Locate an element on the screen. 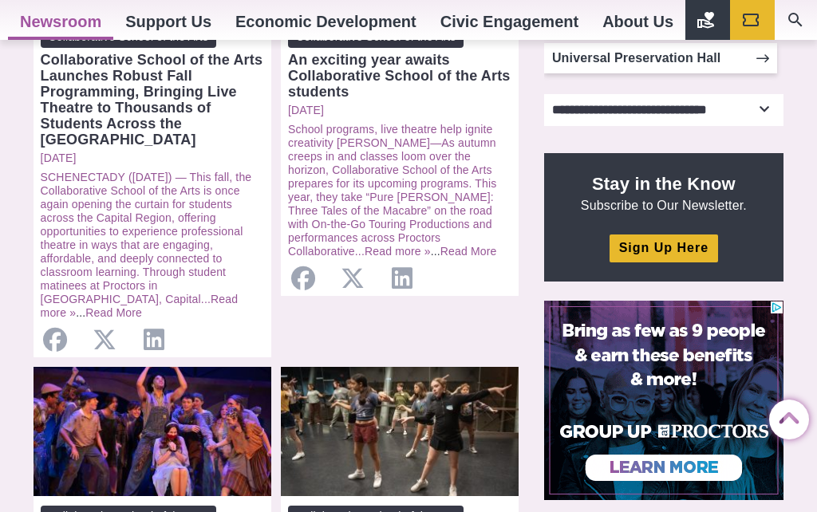 Image resolution: width=817 pixels, height=512 pixels. select: Select category is located at coordinates (664, 110).